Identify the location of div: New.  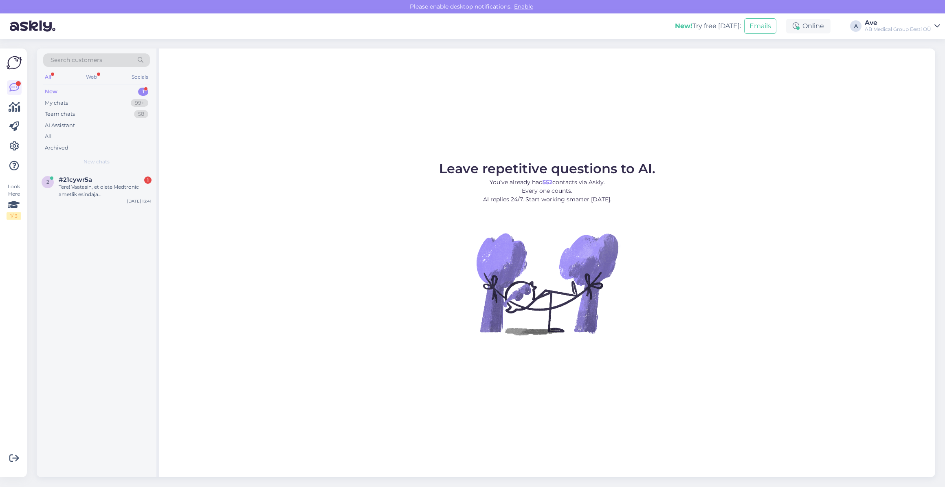
(51, 92).